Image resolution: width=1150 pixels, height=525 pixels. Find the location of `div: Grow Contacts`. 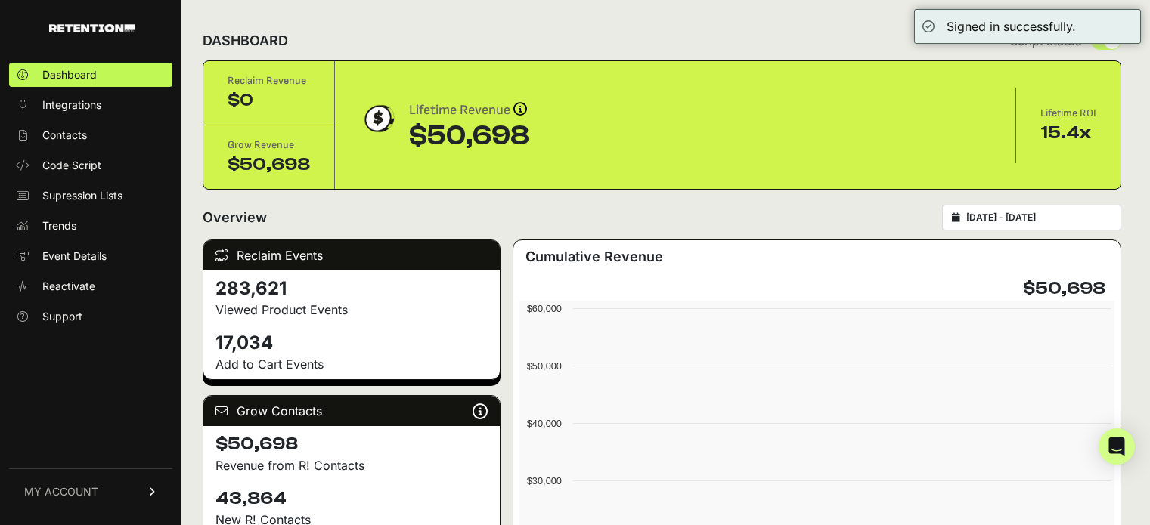

div: Grow Contacts is located at coordinates (351, 411).